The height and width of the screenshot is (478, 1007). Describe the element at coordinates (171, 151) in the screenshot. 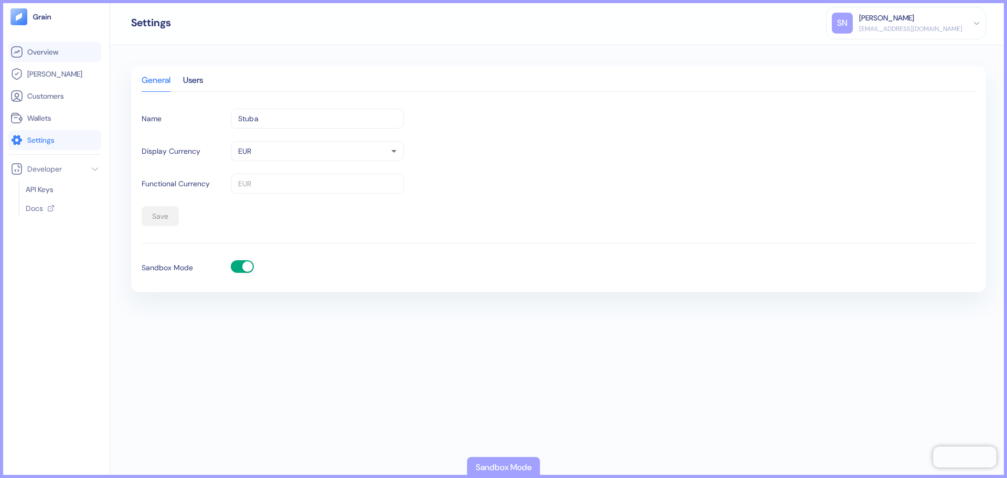

I see `label: Display Currency` at that location.